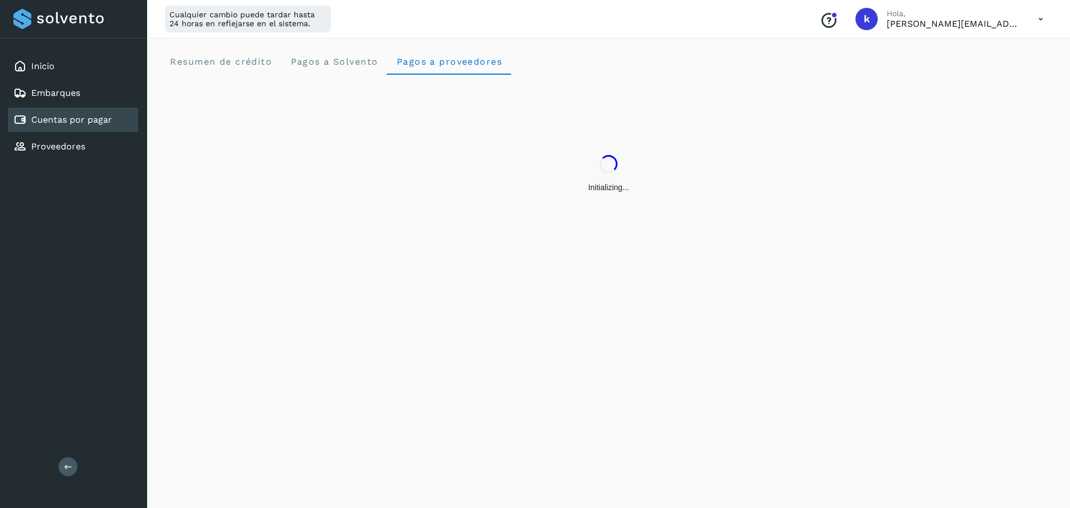 Image resolution: width=1070 pixels, height=508 pixels. What do you see at coordinates (953, 13) in the screenshot?
I see `p: Hola,` at bounding box center [953, 13].